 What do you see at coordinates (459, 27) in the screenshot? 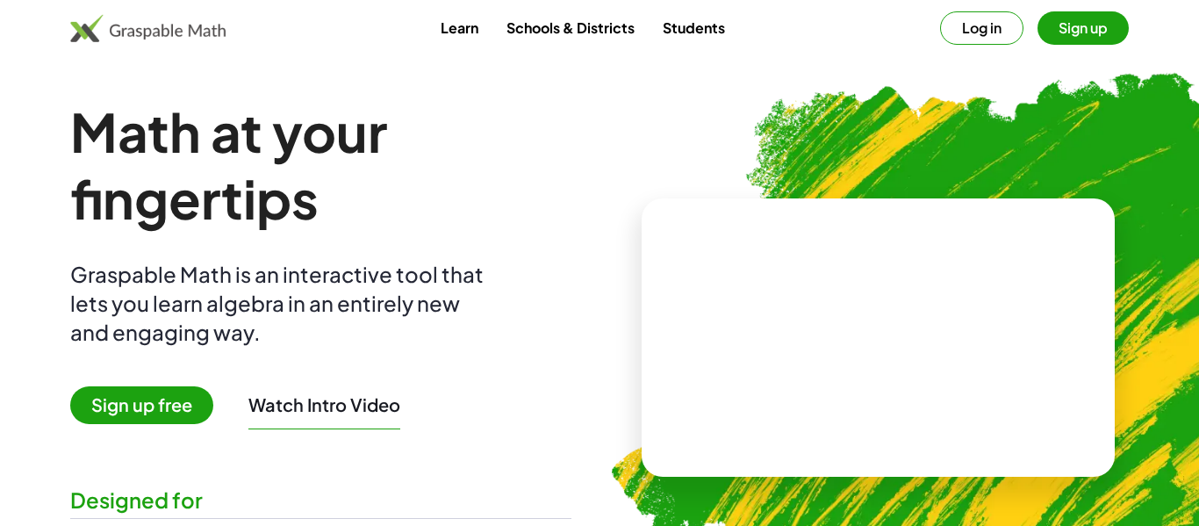
I see `a: Learn` at bounding box center [459, 27].